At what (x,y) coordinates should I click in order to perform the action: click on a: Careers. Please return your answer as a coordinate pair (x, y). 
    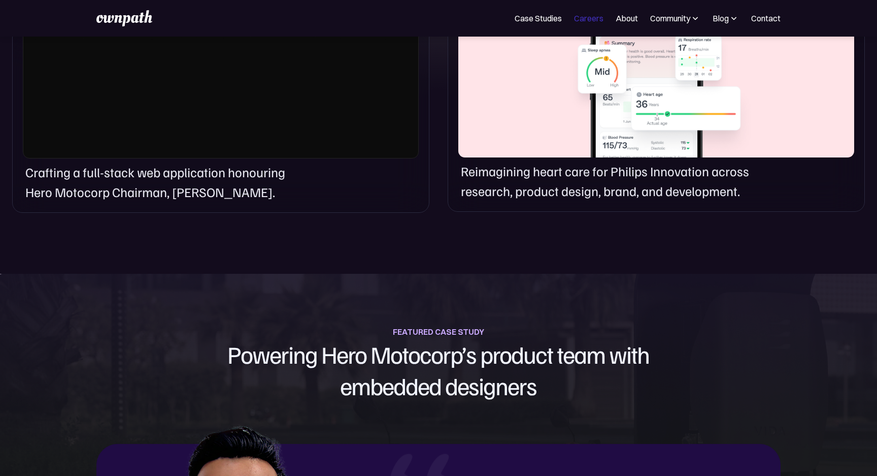
    Looking at the image, I should click on (589, 18).